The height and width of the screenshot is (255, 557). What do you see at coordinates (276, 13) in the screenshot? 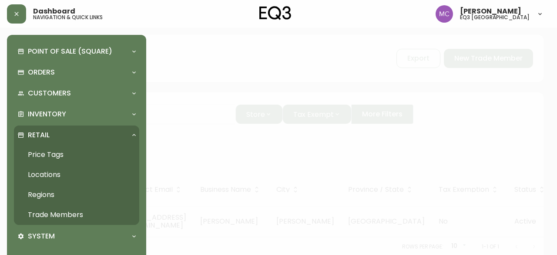
I see `img: logo` at bounding box center [276, 13].